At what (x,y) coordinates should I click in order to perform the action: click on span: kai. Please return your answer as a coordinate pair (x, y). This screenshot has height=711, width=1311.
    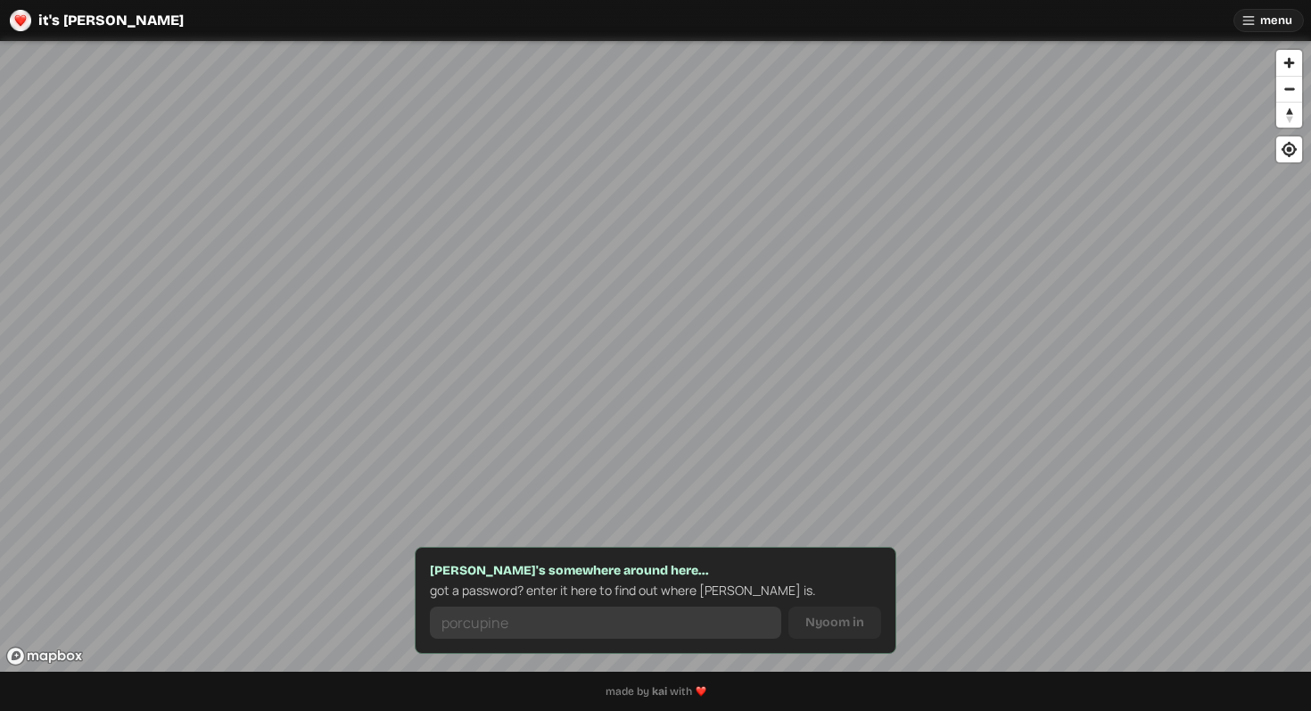
    Looking at the image, I should click on (659, 691).